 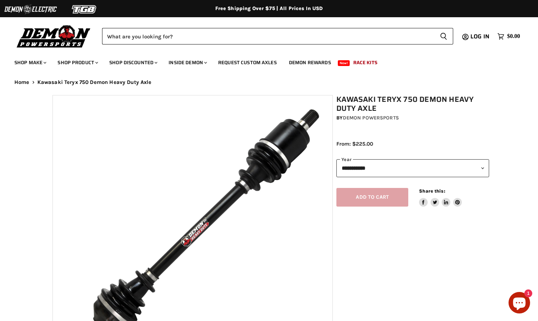 What do you see at coordinates (133, 62) in the screenshot?
I see `a: Shop Discounted` at bounding box center [133, 62].